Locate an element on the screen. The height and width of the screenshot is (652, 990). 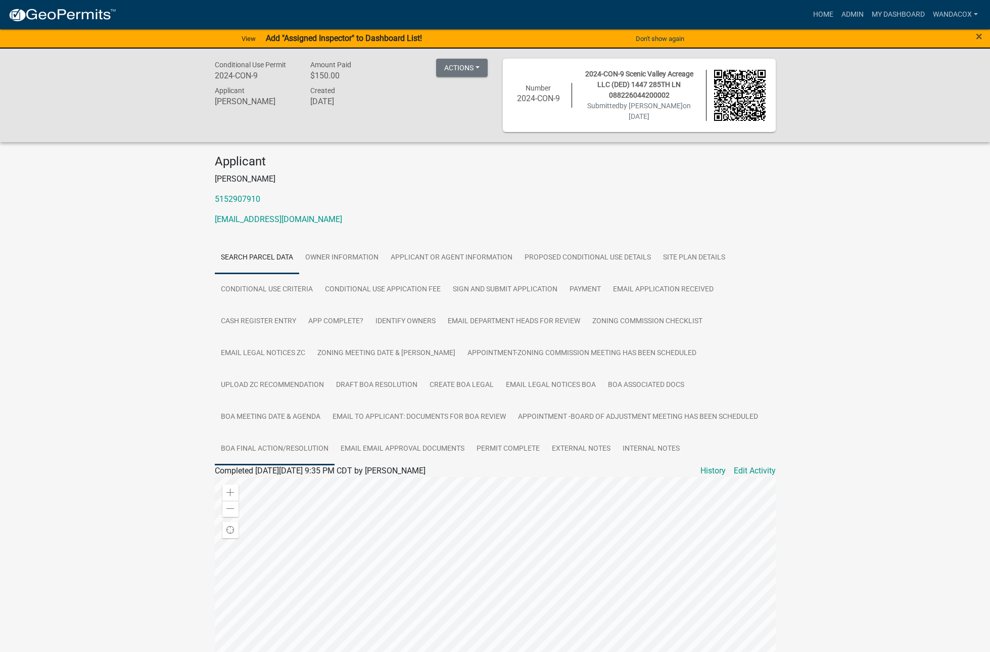
span: Number is located at coordinates (538, 88).